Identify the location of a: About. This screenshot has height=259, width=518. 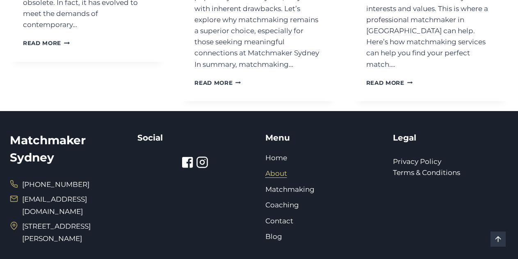
(276, 173).